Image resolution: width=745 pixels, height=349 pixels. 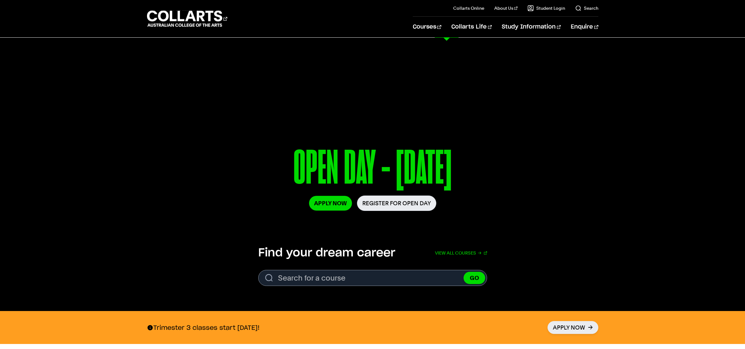 What do you see at coordinates (584, 27) in the screenshot?
I see `a: Enquire` at bounding box center [584, 27].